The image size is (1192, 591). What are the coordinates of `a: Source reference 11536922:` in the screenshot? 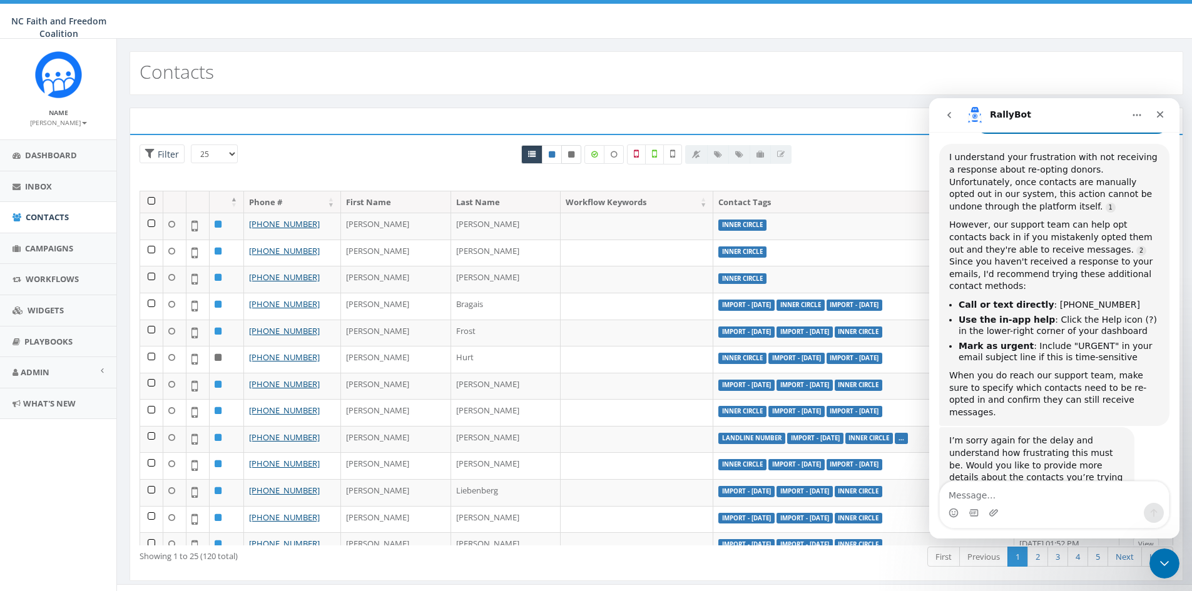 It's located at (181, 110).